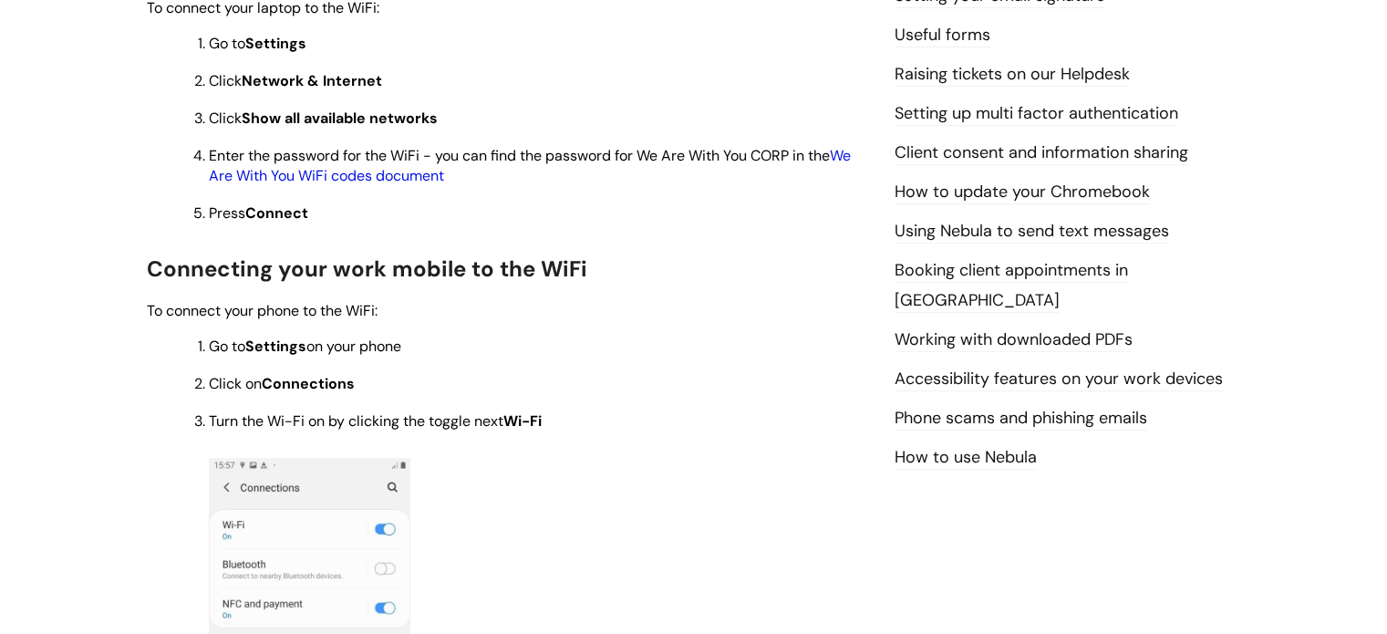 The width and height of the screenshot is (1387, 634). I want to click on a: Working with downloaded PDFs, so click(1013, 340).